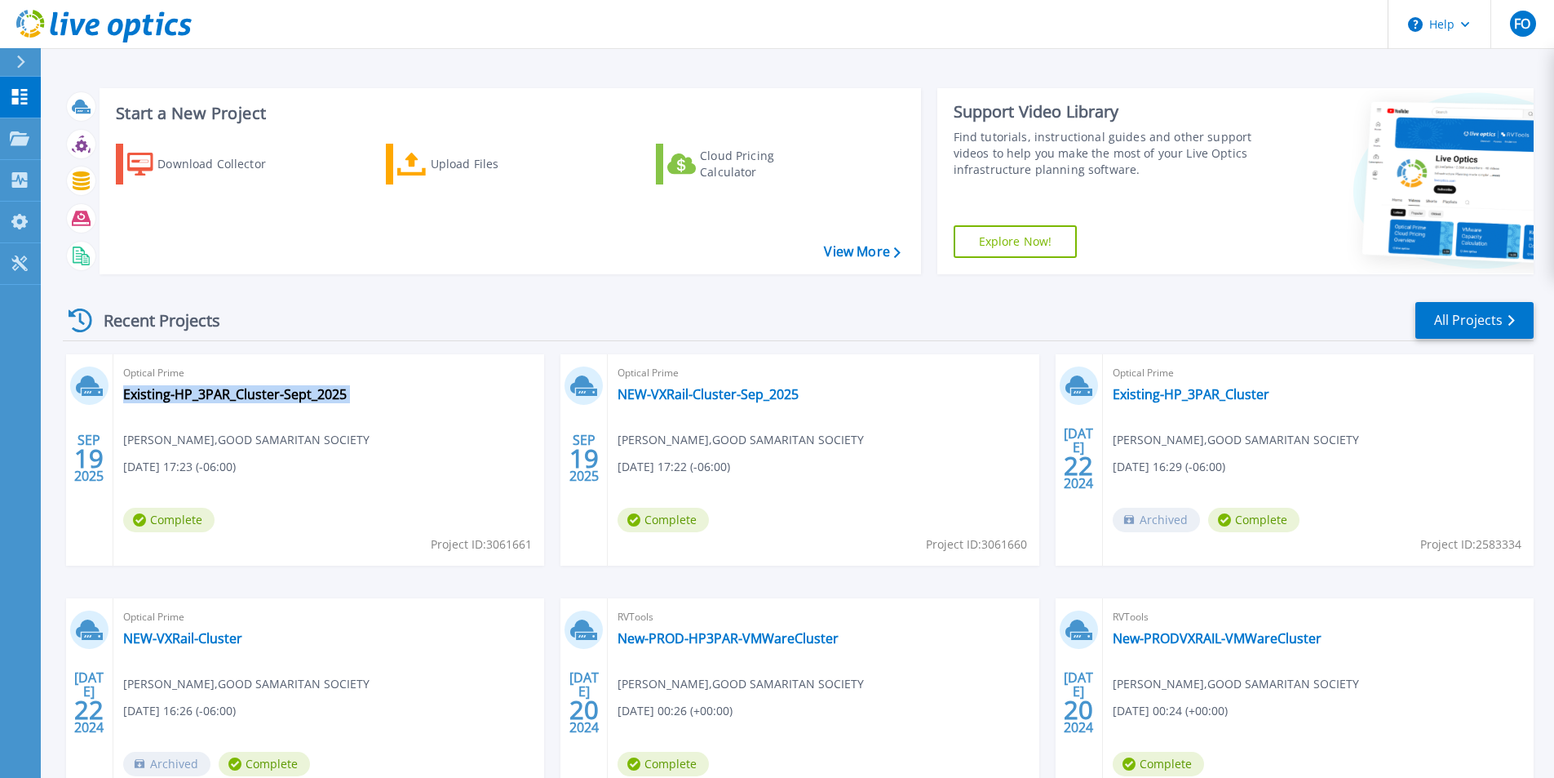 The width and height of the screenshot is (1554, 778). What do you see at coordinates (223, 164) in the screenshot?
I see `div: Download Collector` at bounding box center [223, 164].